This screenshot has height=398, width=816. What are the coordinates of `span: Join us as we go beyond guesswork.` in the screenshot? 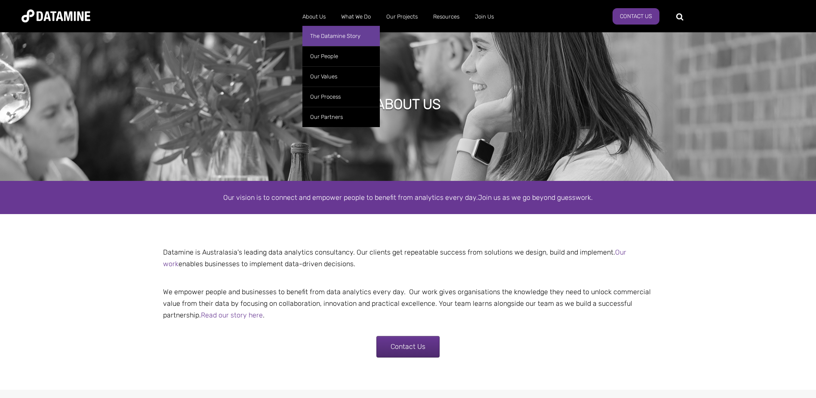 It's located at (535, 197).